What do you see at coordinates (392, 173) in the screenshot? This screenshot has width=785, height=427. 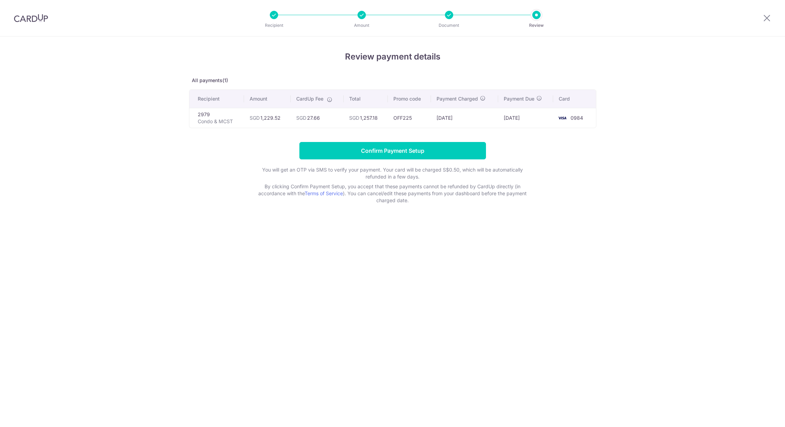 I see `p: You will get an OTP via SMS to verify your payment. Your card will be charged S$0.50, which will ...` at bounding box center [392, 173].